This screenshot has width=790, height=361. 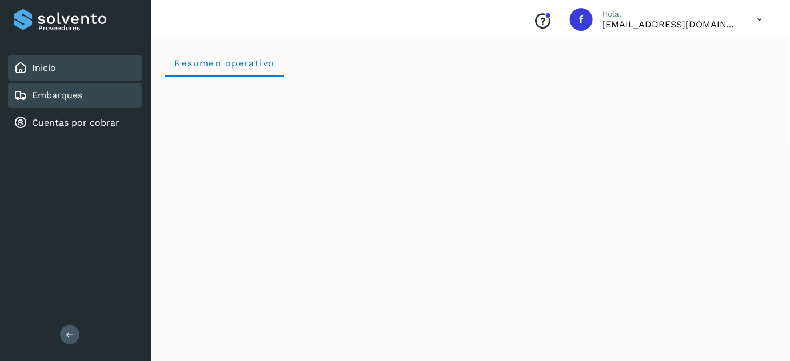 What do you see at coordinates (671, 14) in the screenshot?
I see `p: Hola,` at bounding box center [671, 14].